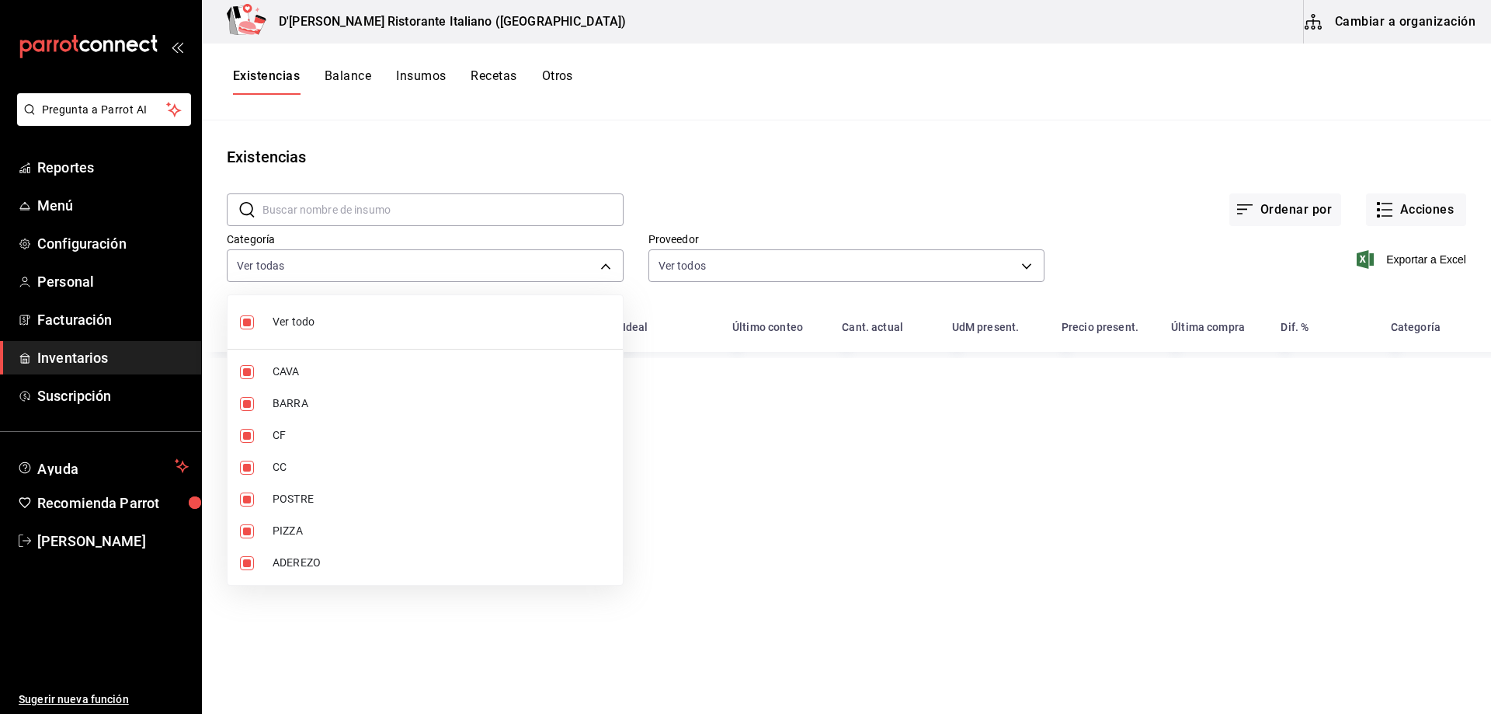  What do you see at coordinates (441, 403) in the screenshot?
I see `span: BARRA` at bounding box center [441, 403].